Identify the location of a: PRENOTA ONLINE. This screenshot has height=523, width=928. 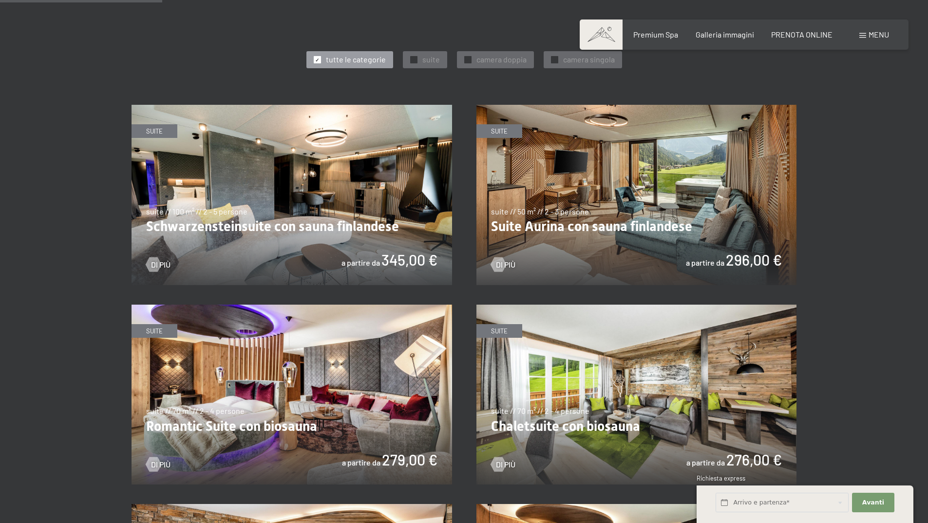
(802, 34).